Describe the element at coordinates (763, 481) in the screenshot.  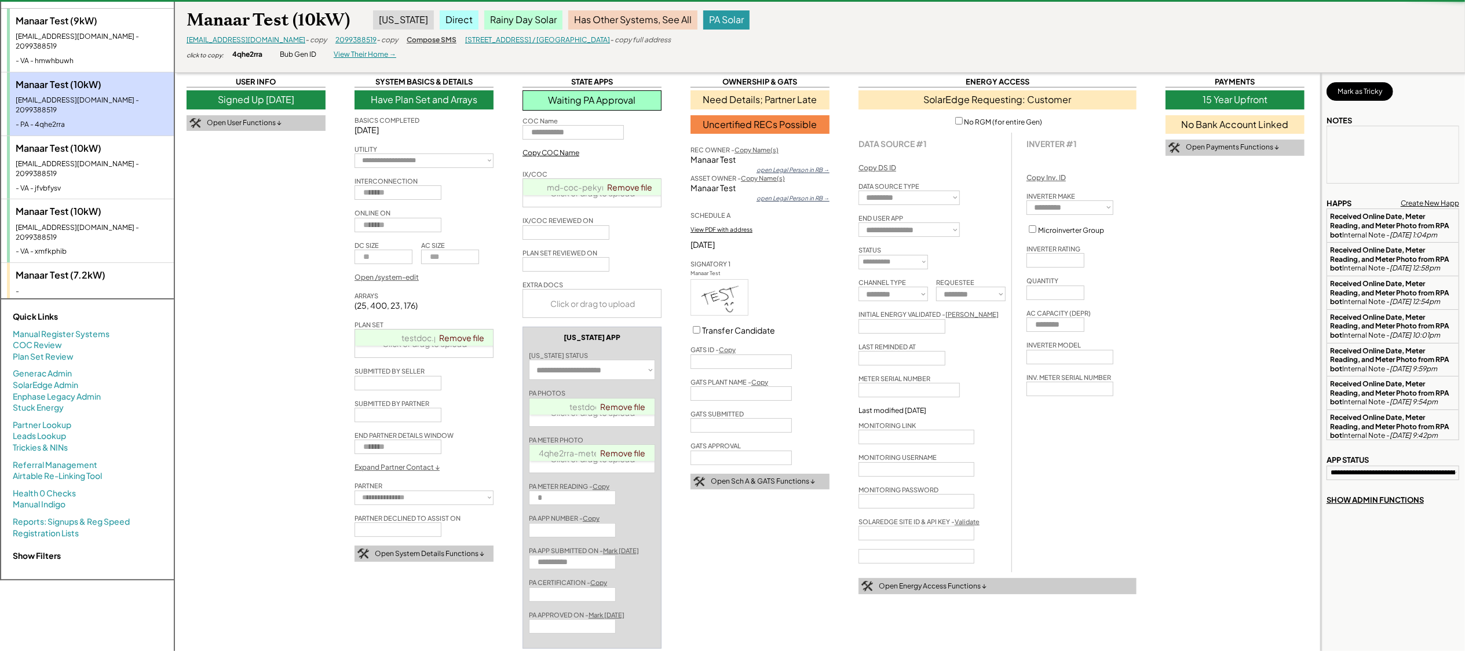
I see `div: Open Sch A & GATS Functions ↓` at that location.